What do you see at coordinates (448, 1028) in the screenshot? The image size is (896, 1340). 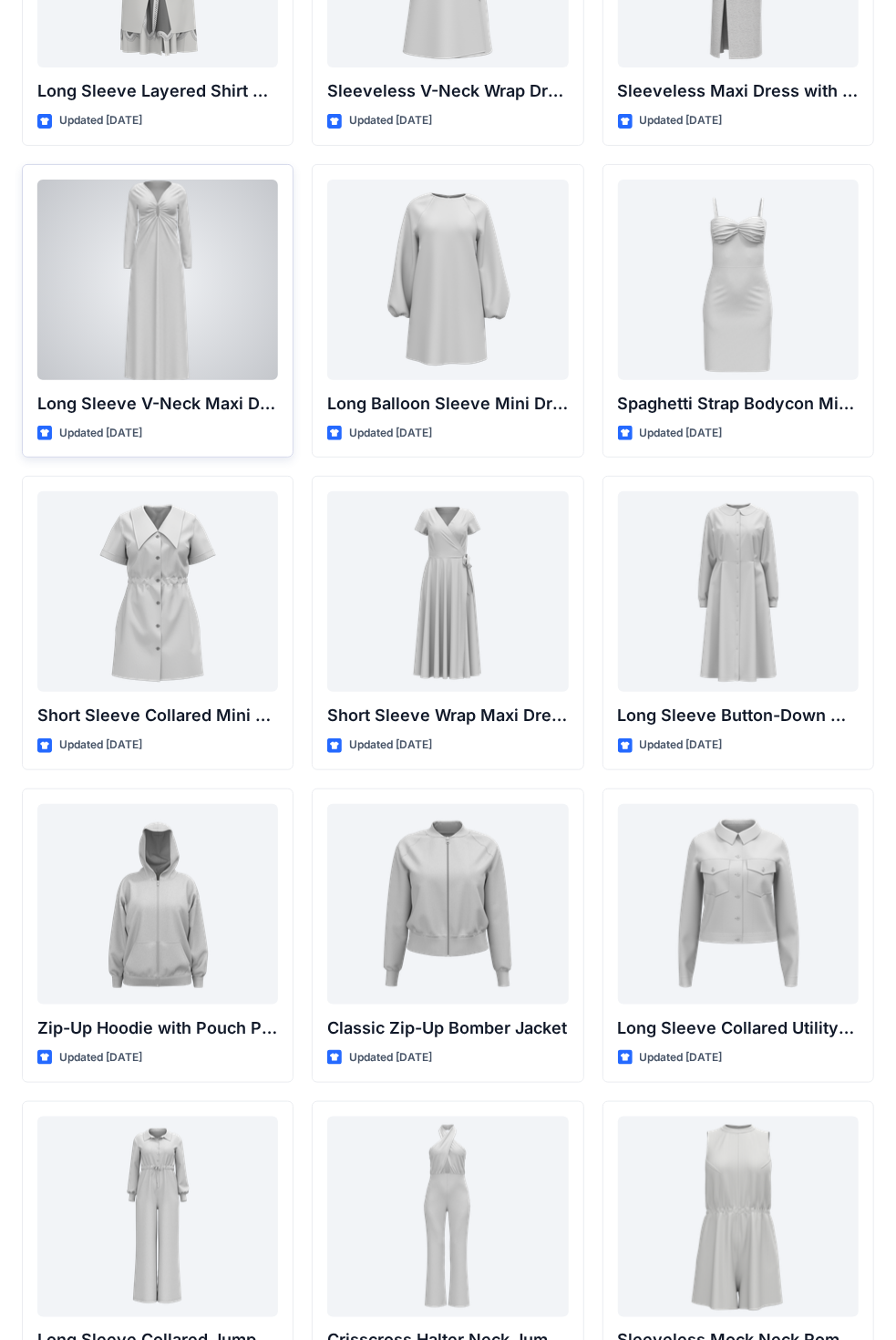 I see `p: Classic Zip-Up Bomber Jacket` at bounding box center [448, 1028].